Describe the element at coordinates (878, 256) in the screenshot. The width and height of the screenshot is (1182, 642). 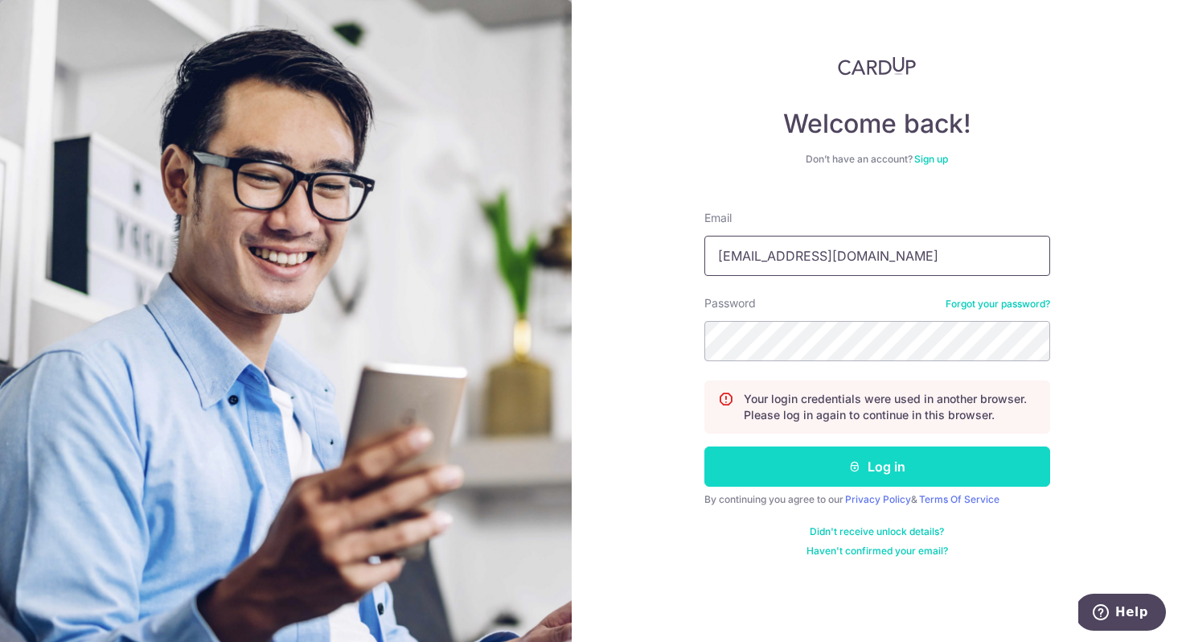
I see `input: Enter your Email` at that location.